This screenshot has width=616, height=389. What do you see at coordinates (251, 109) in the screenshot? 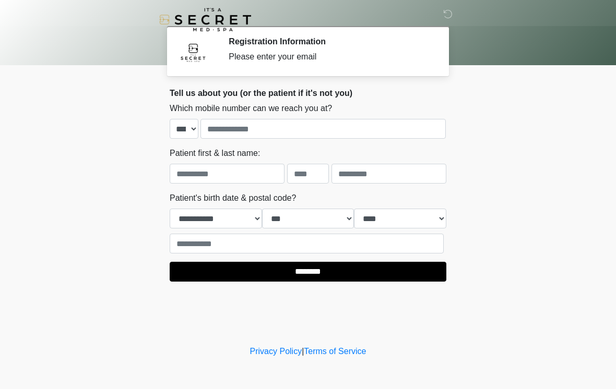
I see `label: Which mobile number can we reach you at?` at bounding box center [251, 109].